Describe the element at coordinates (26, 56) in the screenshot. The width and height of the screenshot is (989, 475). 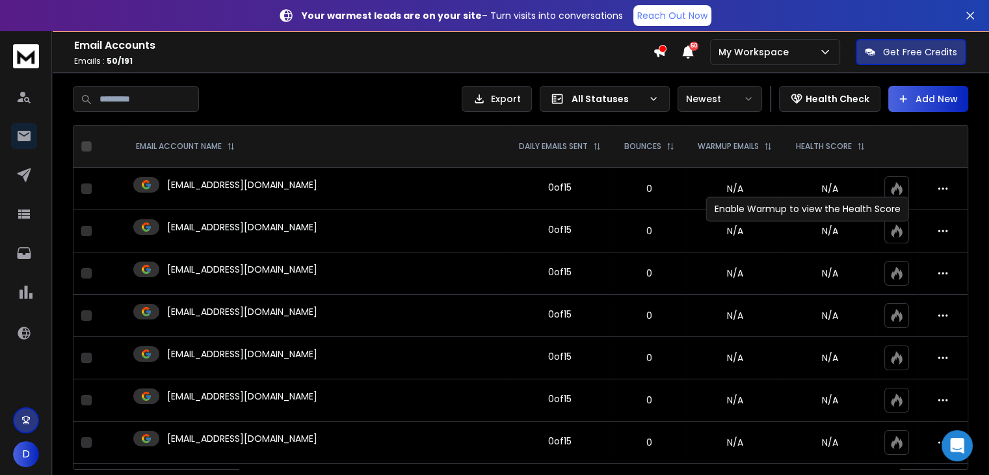
I see `img: logo` at that location.